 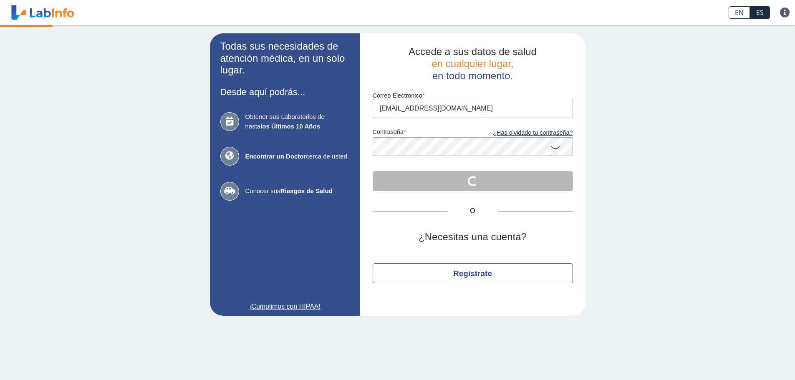 What do you see at coordinates (473, 51) in the screenshot?
I see `span: Accede a sus datos de salud` at bounding box center [473, 51].